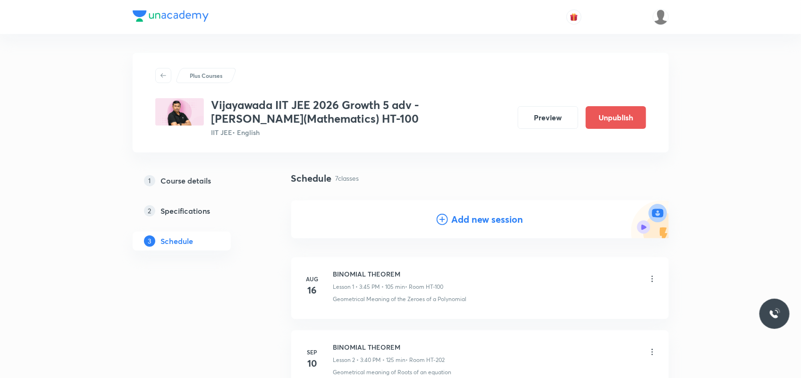 Image resolution: width=801 pixels, height=378 pixels. What do you see at coordinates (616, 118) in the screenshot?
I see `button: Unpublish` at bounding box center [616, 118].